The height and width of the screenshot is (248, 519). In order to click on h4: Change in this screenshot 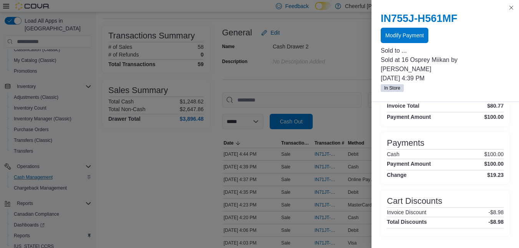, I will do `click(396, 175)`.